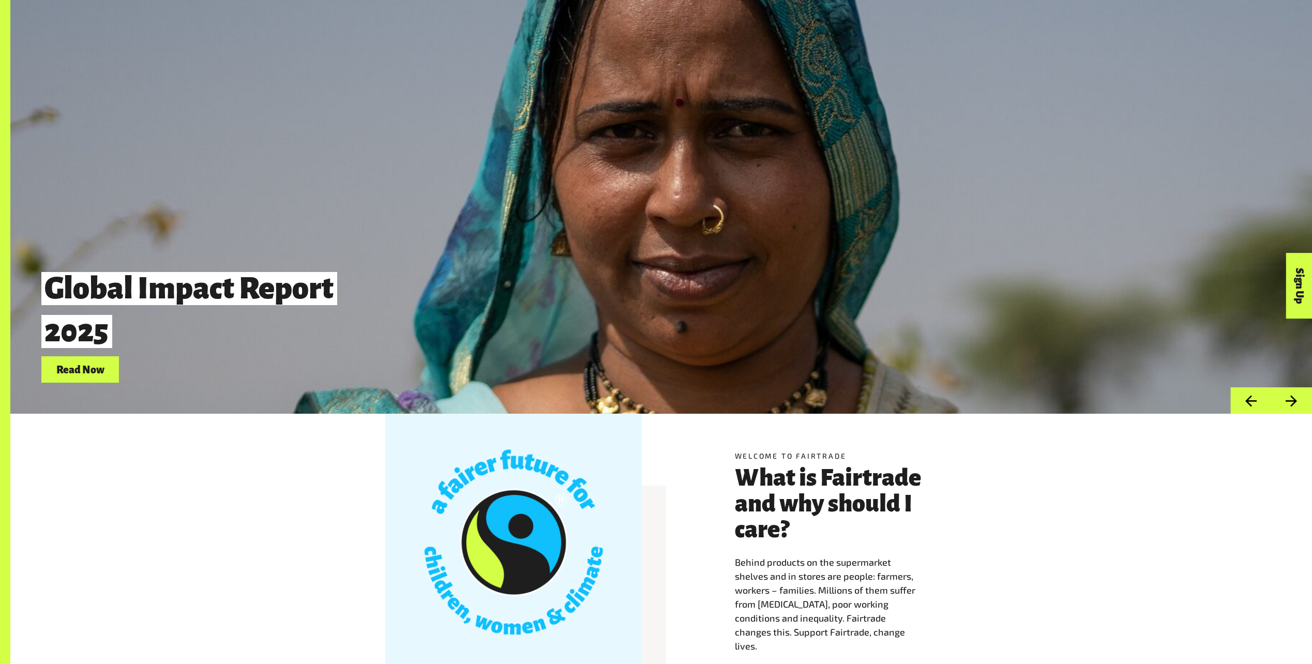  I want to click on span: Behind products on the supermarket shelves and in stores are people: farmers, workers – families...., so click(825, 604).